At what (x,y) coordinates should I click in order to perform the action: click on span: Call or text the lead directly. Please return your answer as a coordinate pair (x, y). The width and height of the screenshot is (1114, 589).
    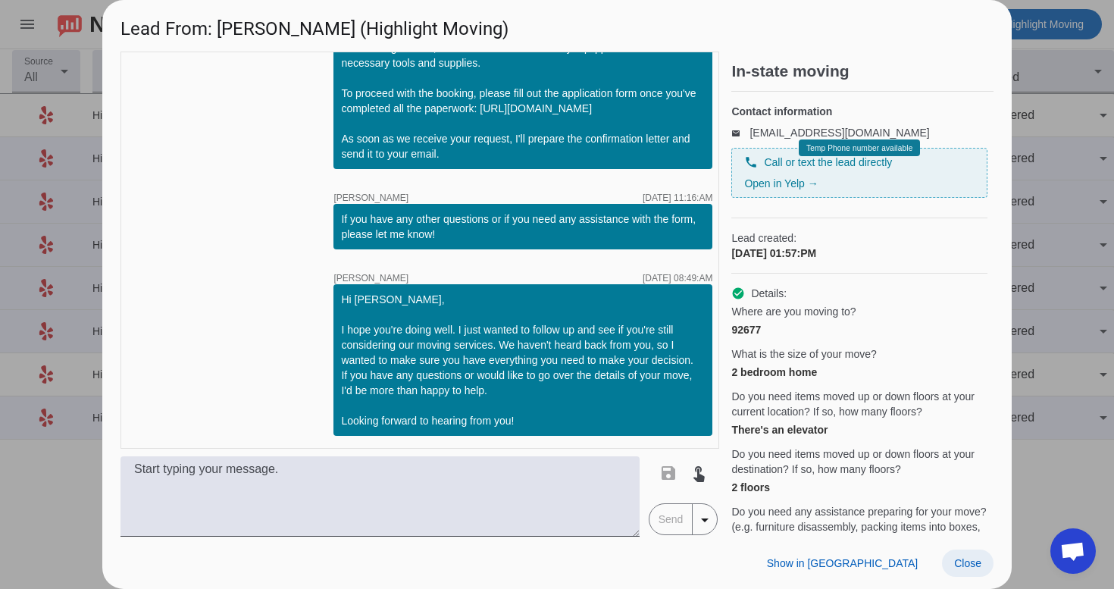
    Looking at the image, I should click on (828, 162).